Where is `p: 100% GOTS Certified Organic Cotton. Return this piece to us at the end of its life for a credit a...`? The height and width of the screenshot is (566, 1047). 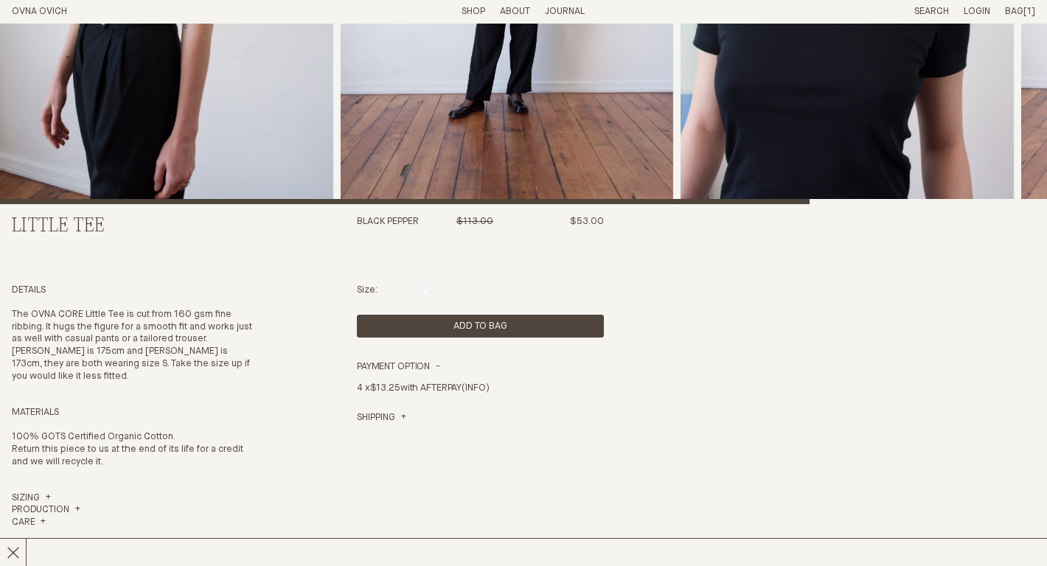 p: 100% GOTS Certified Organic Cotton. Return this piece to us at the end of its life for a credit a... is located at coordinates (135, 450).